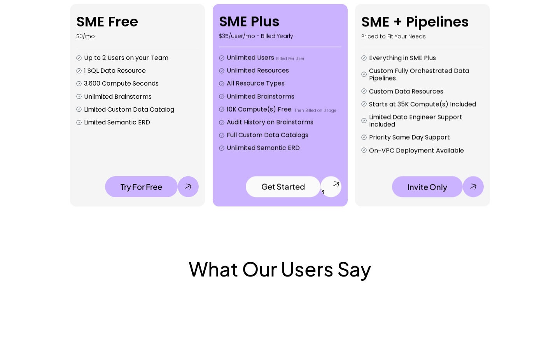 This screenshot has height=350, width=560. What do you see at coordinates (117, 122) in the screenshot?
I see `p: Limited Semantic ERD` at bounding box center [117, 122].